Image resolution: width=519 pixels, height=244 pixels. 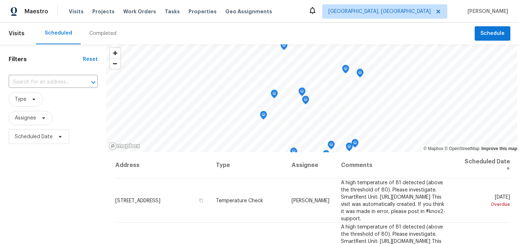 What do you see at coordinates (482, 165) in the screenshot?
I see `th: Scheduled Date ↑` at bounding box center [482, 165].